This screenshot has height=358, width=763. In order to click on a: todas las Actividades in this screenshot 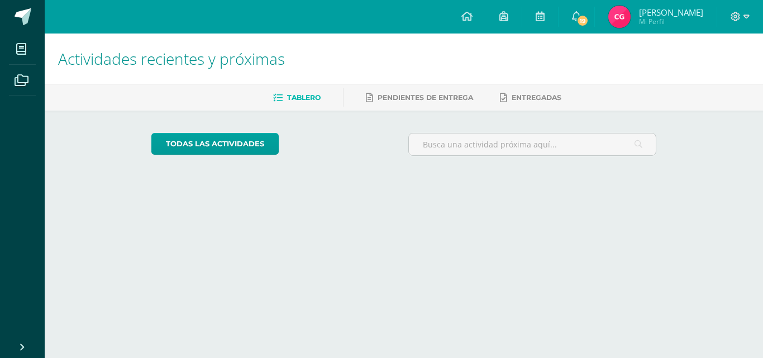, I will do `click(215, 144)`.